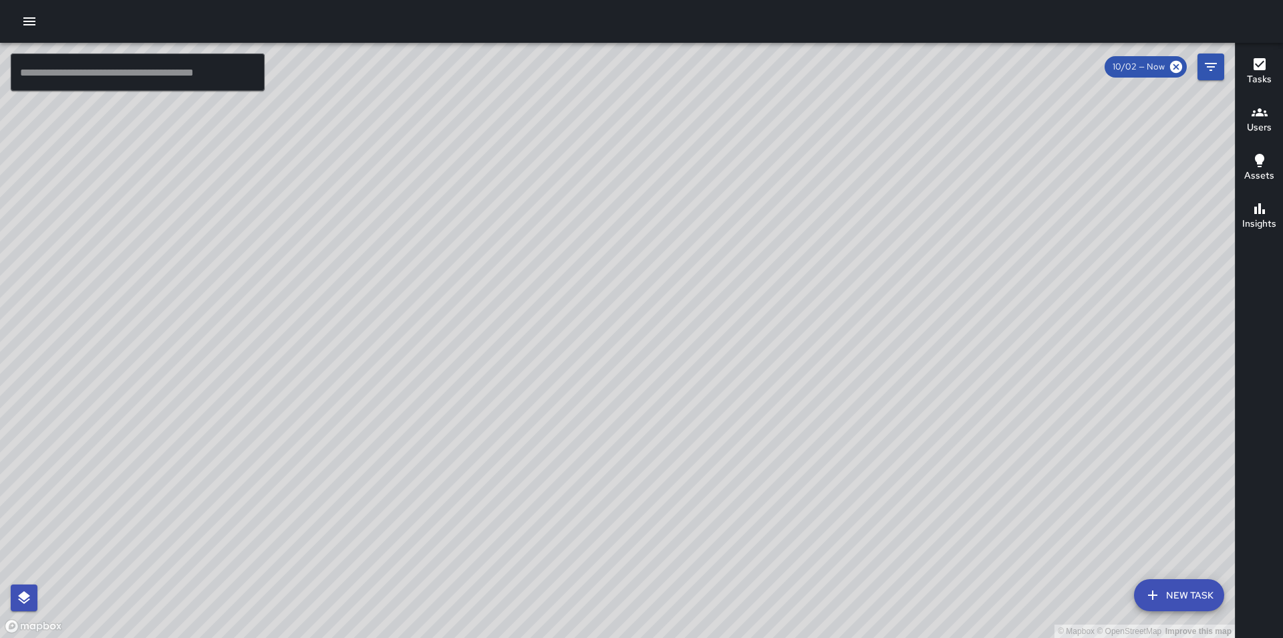  What do you see at coordinates (1259, 80) in the screenshot?
I see `h6: Tasks` at bounding box center [1259, 80].